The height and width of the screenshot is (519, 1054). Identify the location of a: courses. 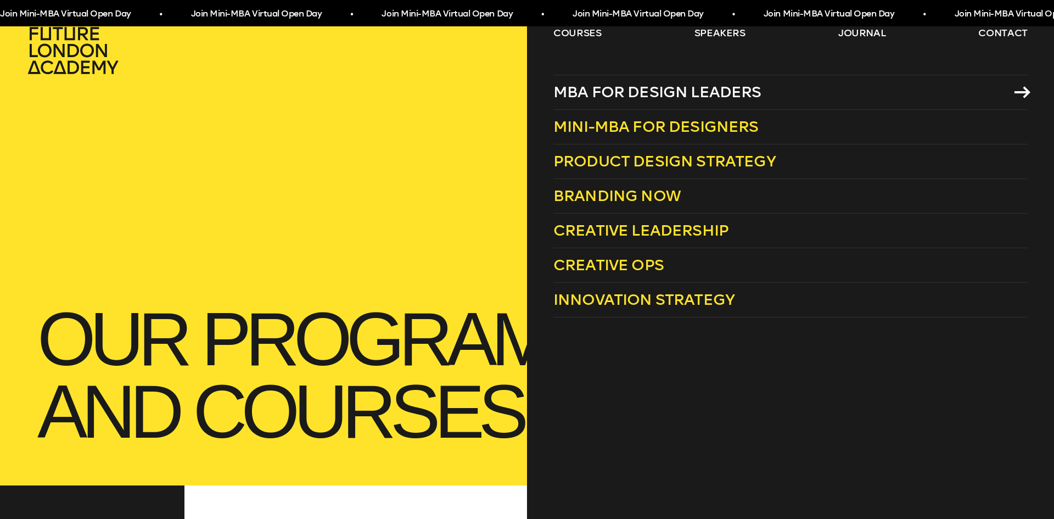
(578, 33).